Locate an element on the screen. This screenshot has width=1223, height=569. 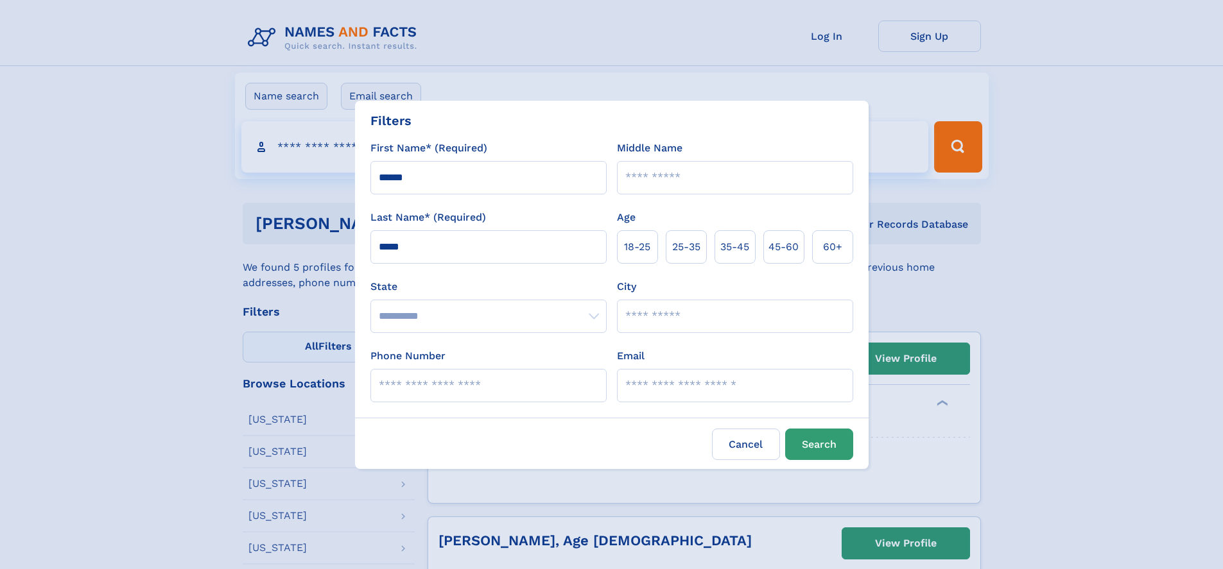
label: Cancel is located at coordinates (746, 444).